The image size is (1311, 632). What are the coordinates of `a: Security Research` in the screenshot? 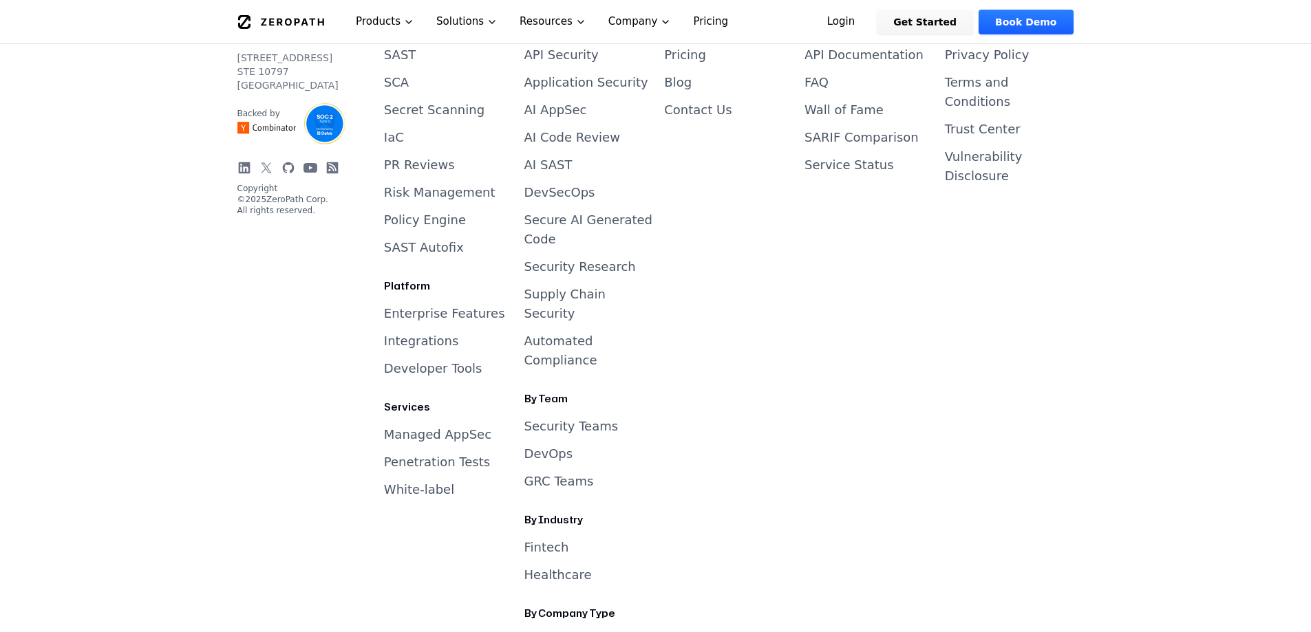 It's located at (580, 266).